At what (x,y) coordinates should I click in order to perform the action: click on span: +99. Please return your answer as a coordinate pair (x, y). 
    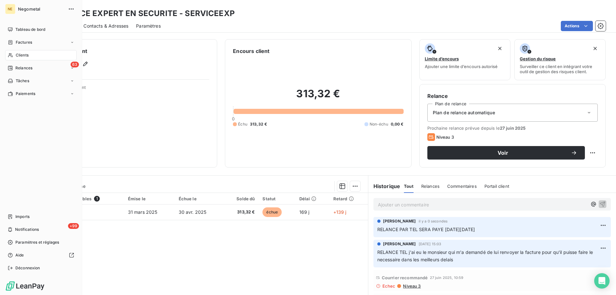
    Looking at the image, I should click on (74, 226).